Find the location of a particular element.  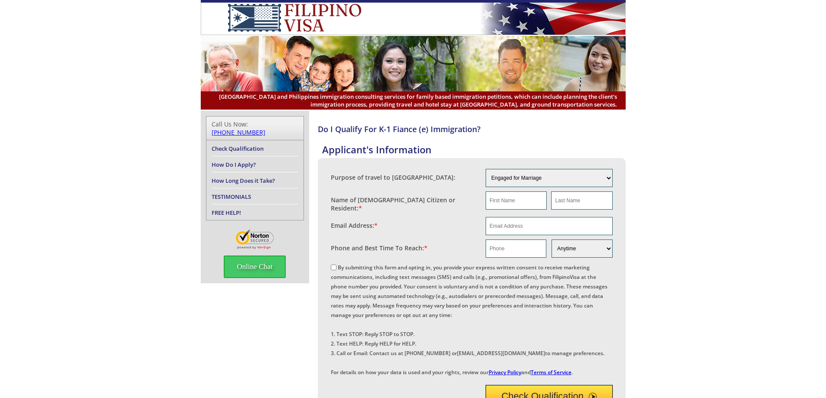

a: Check Qualification is located at coordinates (238, 149).